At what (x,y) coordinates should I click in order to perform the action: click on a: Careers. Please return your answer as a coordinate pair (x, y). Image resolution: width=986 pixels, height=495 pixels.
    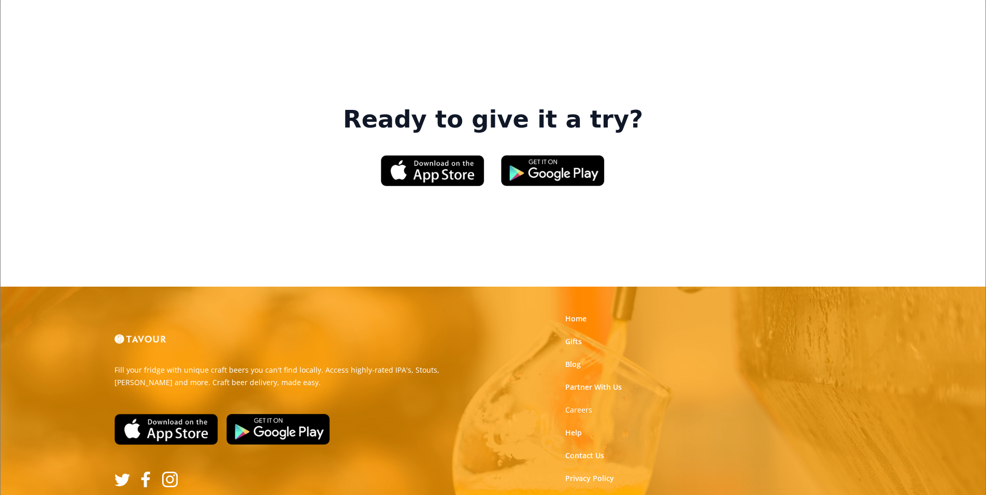
    Looking at the image, I should click on (579, 410).